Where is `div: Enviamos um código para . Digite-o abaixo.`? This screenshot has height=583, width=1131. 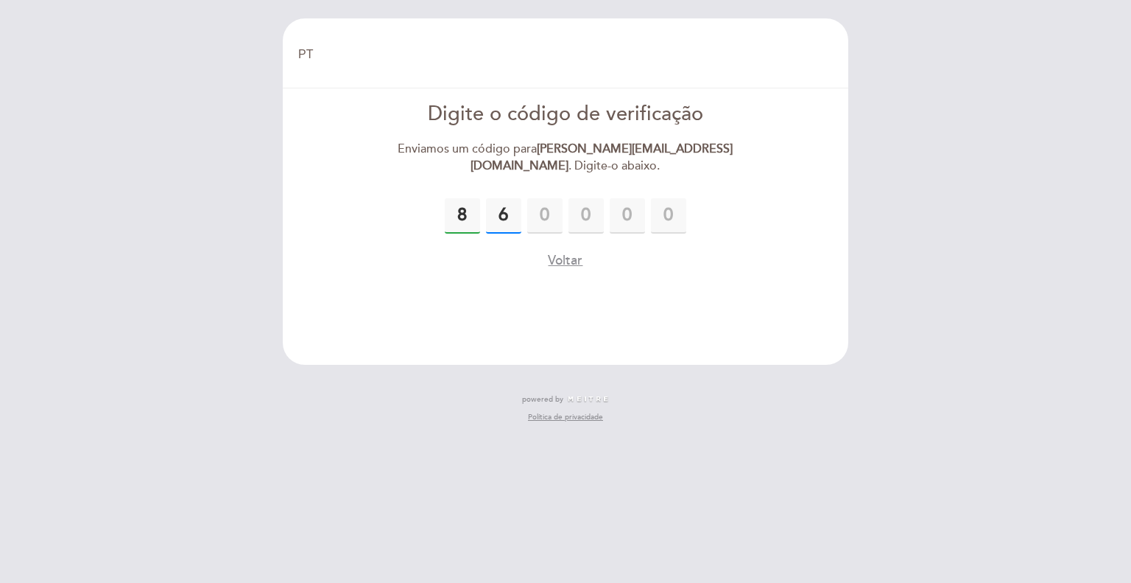
div: Enviamos um código para . Digite-o abaixo. is located at coordinates (566, 158).